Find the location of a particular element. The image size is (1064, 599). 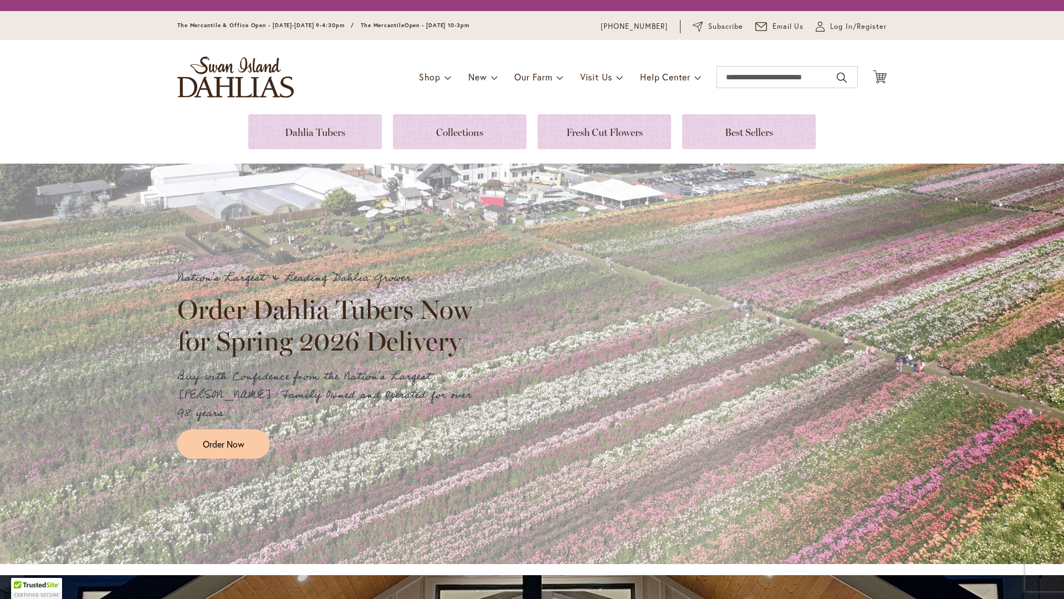

span: Log In/Register is located at coordinates (859, 27).